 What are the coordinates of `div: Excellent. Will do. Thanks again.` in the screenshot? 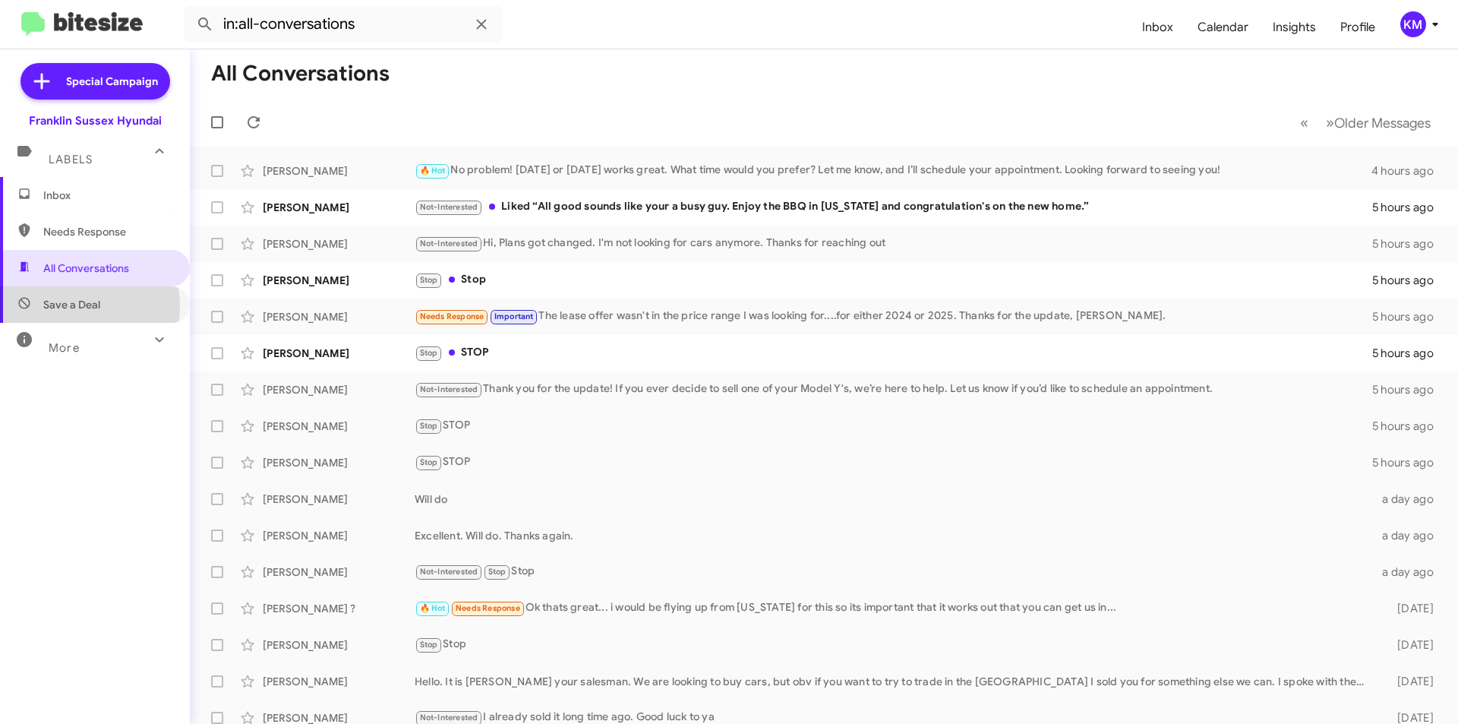 It's located at (894, 535).